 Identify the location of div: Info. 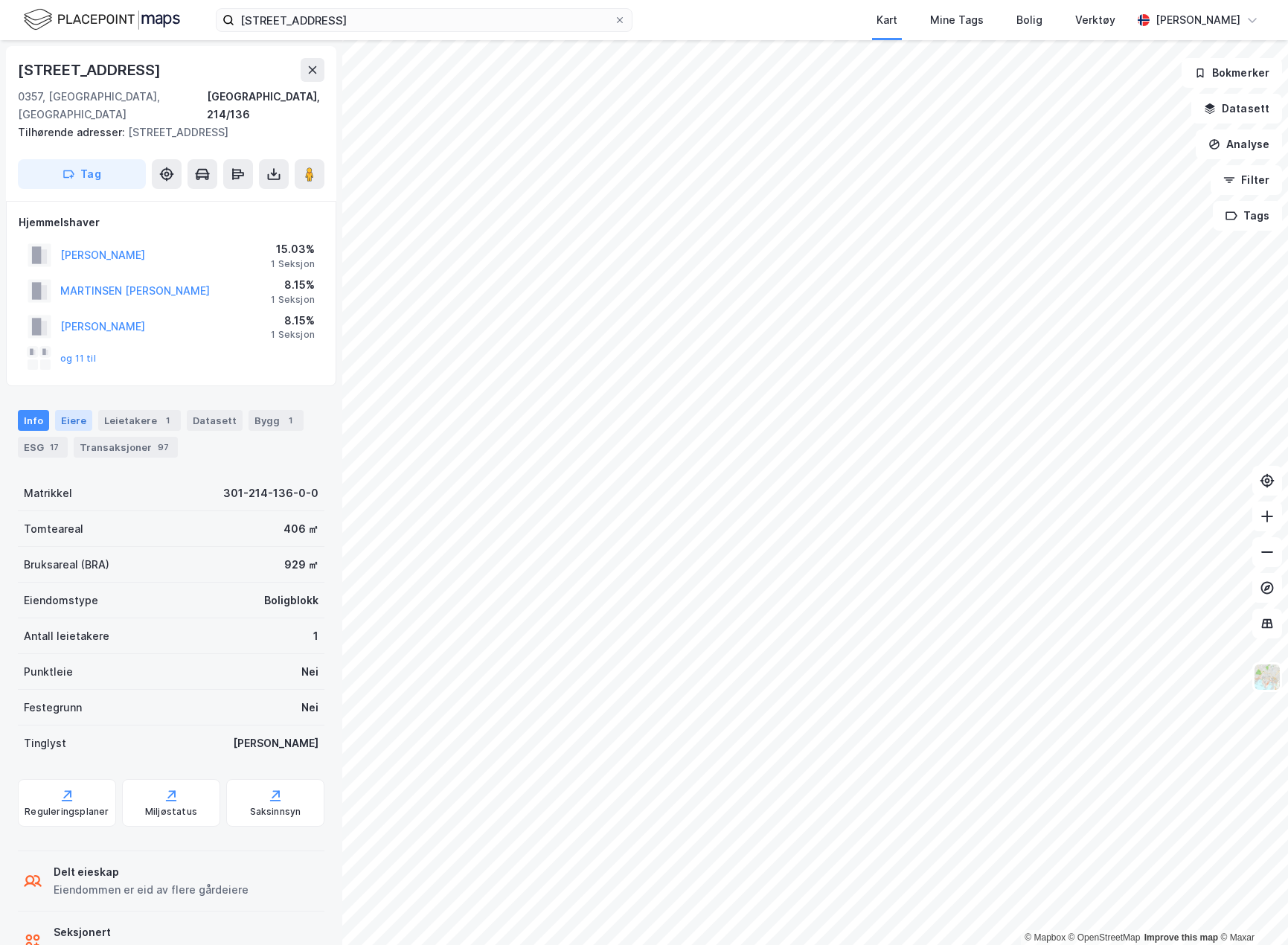
(33, 420).